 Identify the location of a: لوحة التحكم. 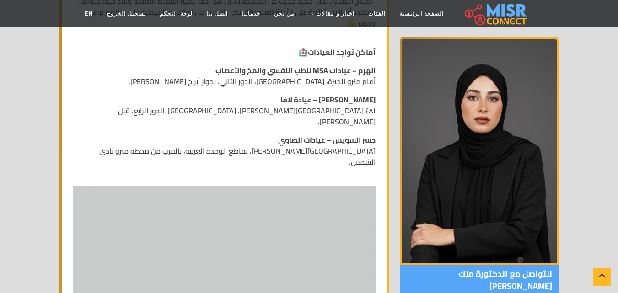
(176, 14).